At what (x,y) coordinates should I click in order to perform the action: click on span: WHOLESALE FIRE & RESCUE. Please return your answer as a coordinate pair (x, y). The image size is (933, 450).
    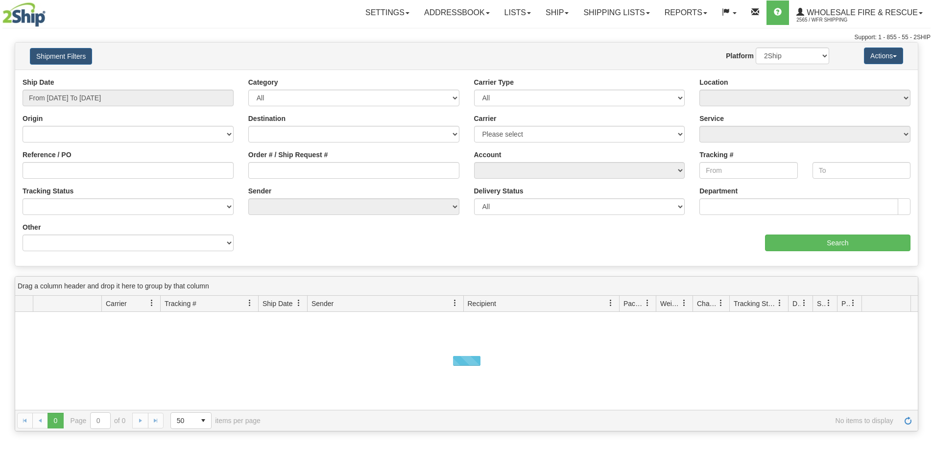
    Looking at the image, I should click on (861, 12).